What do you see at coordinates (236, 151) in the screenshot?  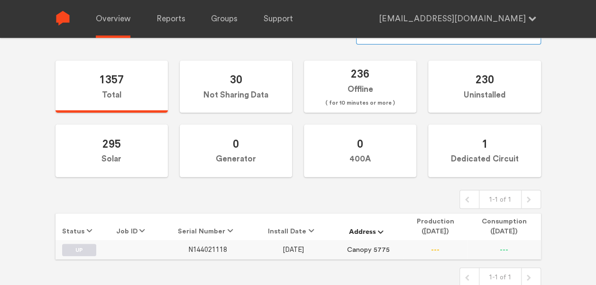 I see `label: Generator` at bounding box center [236, 151].